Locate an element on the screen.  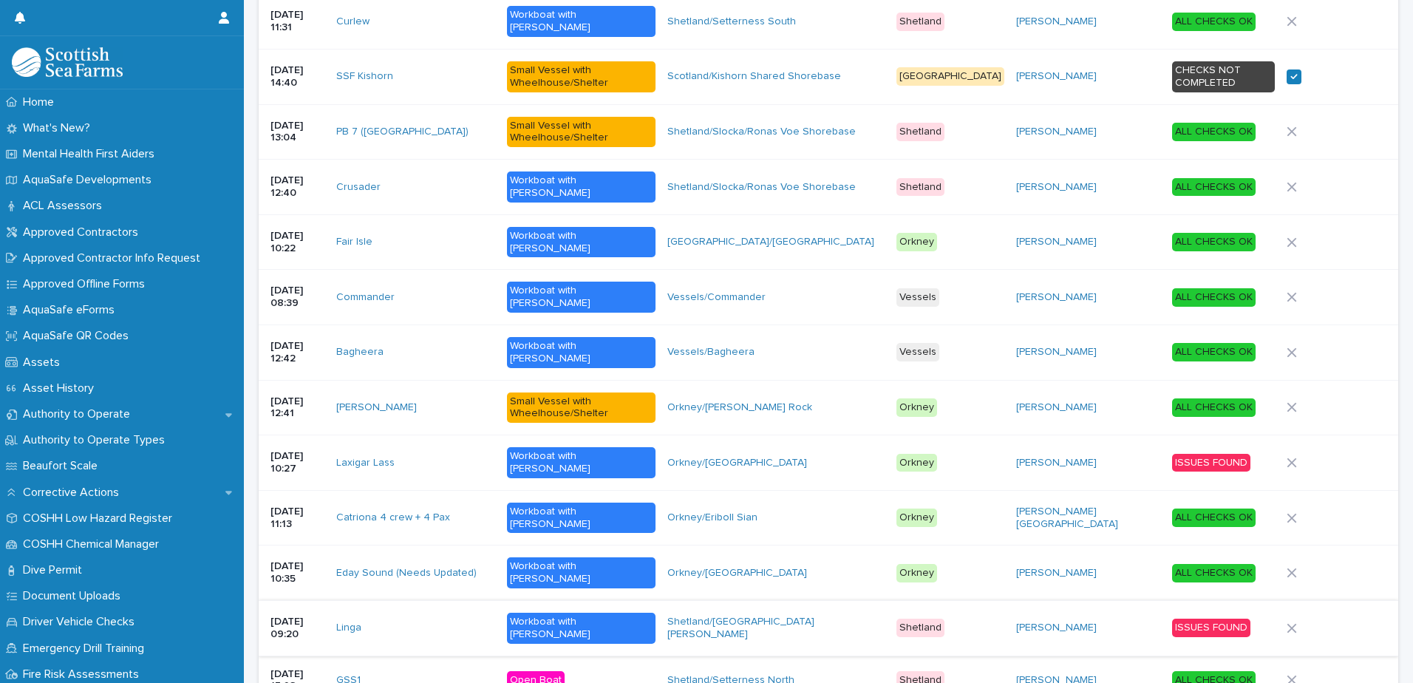
p: AquaSafe QR Codes is located at coordinates (78, 336).